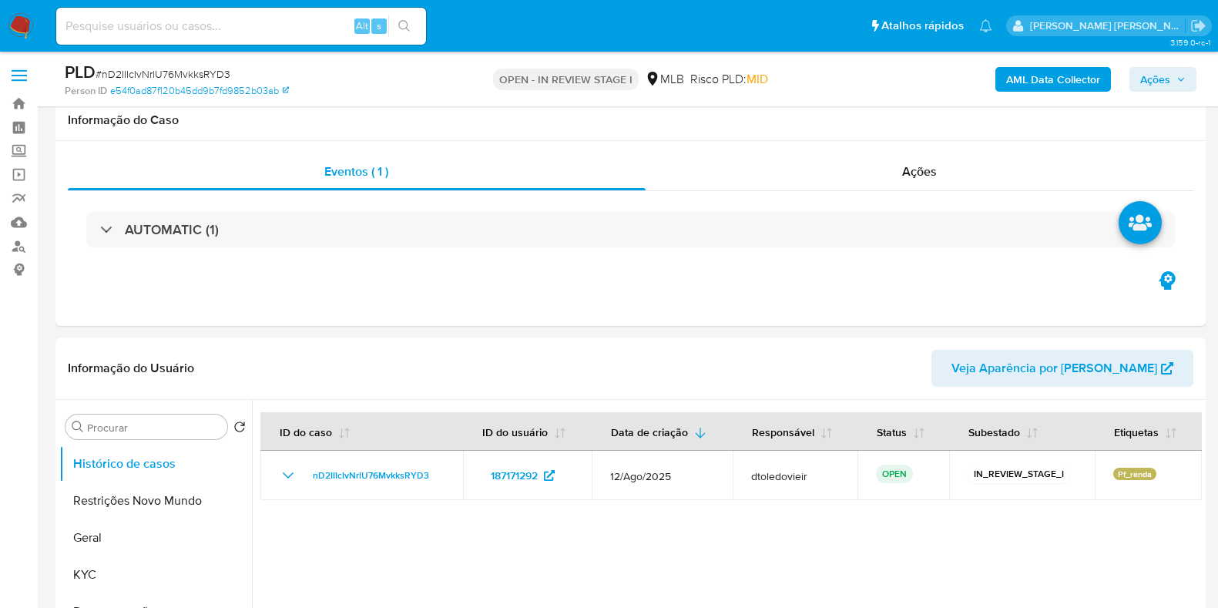  I want to click on button: search-icon, so click(404, 26).